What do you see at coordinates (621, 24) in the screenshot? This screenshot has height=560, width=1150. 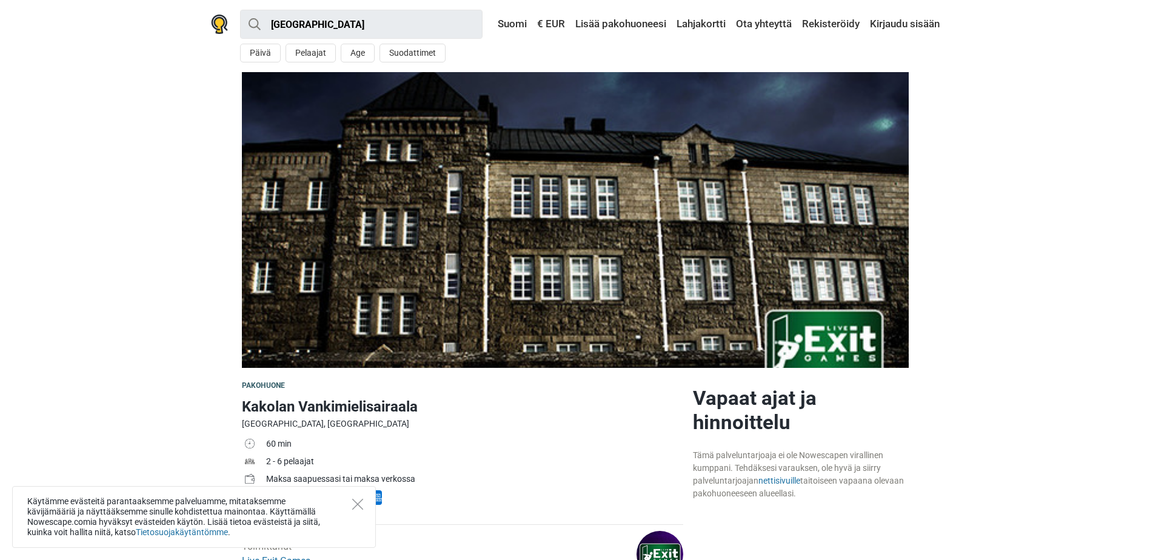 I see `a: Lisää pakohuoneesi` at bounding box center [621, 24].